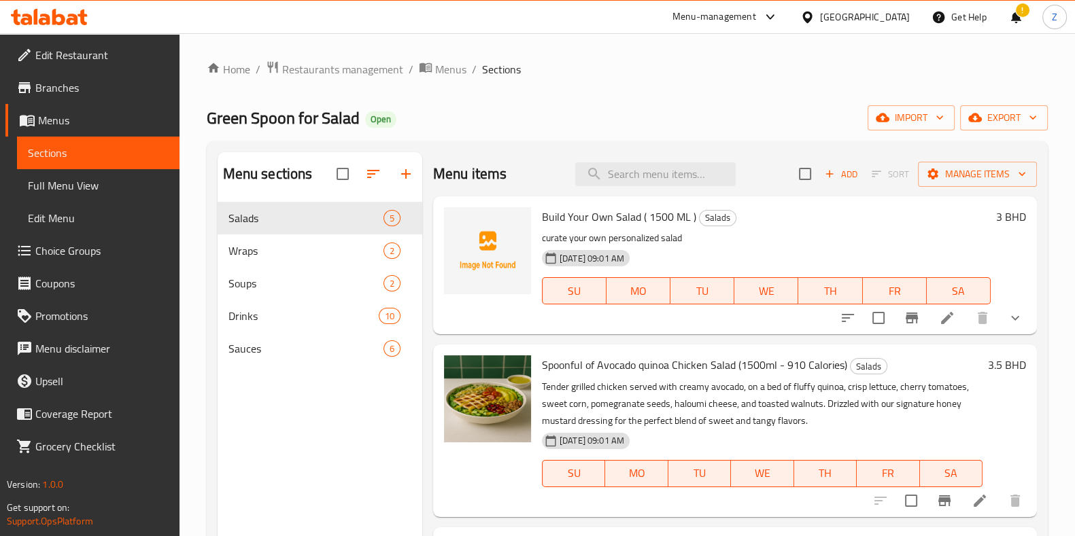 The image size is (1075, 536). What do you see at coordinates (977, 174) in the screenshot?
I see `span: Manage items` at bounding box center [977, 174].